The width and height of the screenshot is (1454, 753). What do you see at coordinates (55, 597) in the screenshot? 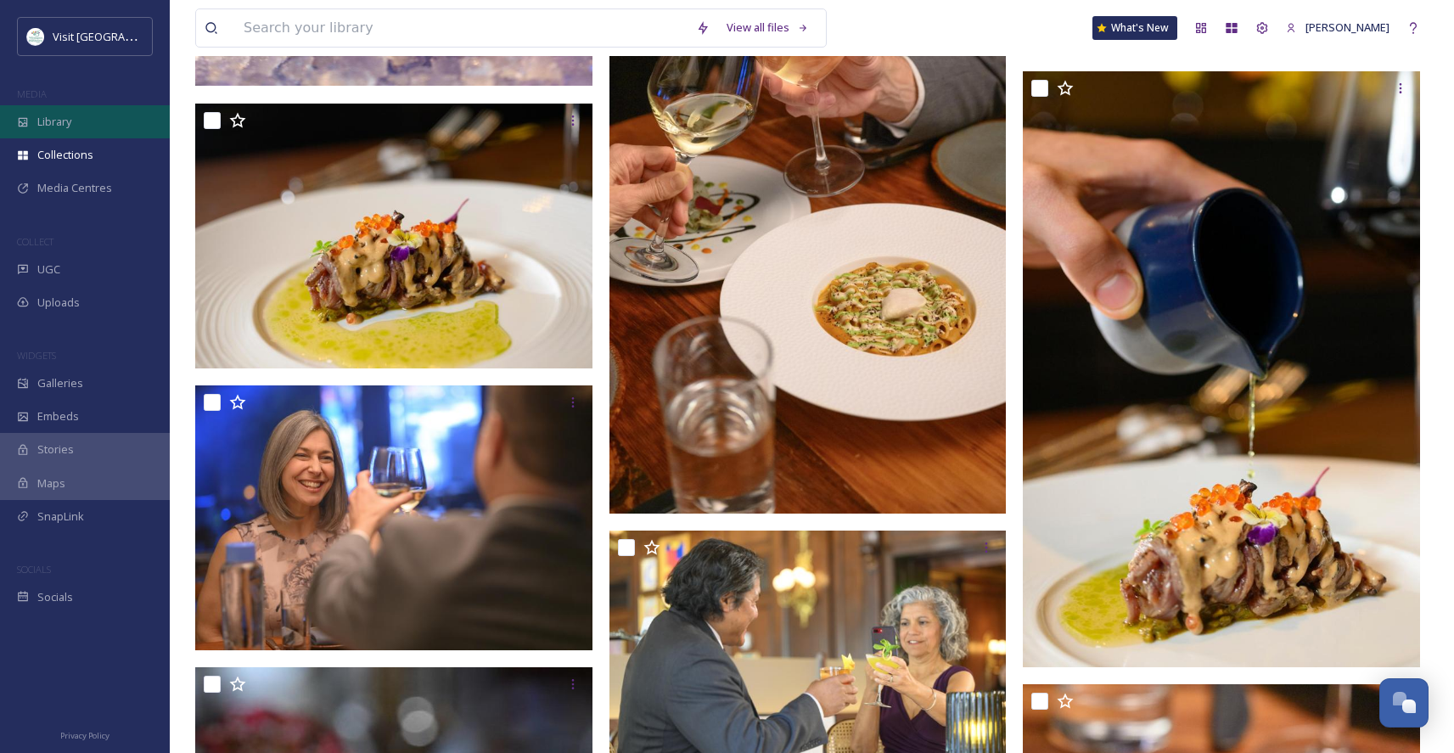
I see `span: Socials` at bounding box center [55, 597].